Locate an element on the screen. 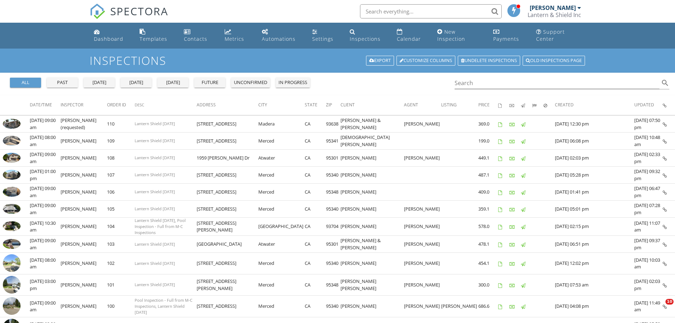 This screenshot has width=675, height=323. td: 95301 is located at coordinates (333, 158).